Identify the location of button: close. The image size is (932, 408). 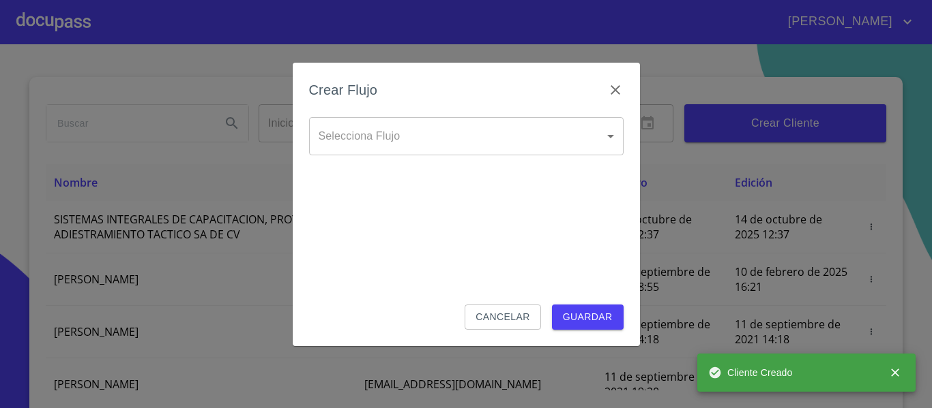
(895, 373).